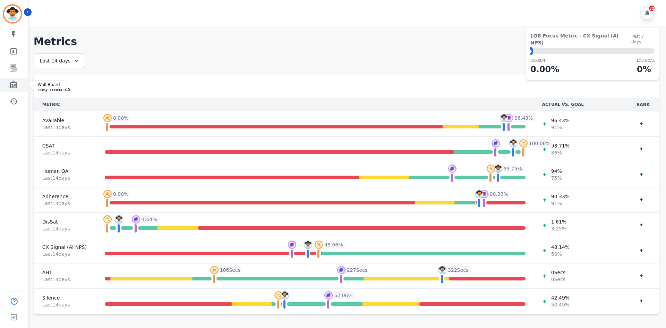 The height and width of the screenshot is (328, 666). Describe the element at coordinates (645, 69) in the screenshot. I see `p: 0 %` at that location.